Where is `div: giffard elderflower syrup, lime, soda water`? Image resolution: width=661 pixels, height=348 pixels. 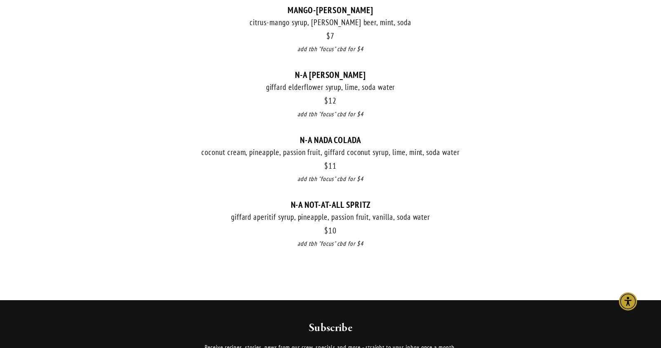 div: giffard elderflower syrup, lime, soda water is located at coordinates (331, 87).